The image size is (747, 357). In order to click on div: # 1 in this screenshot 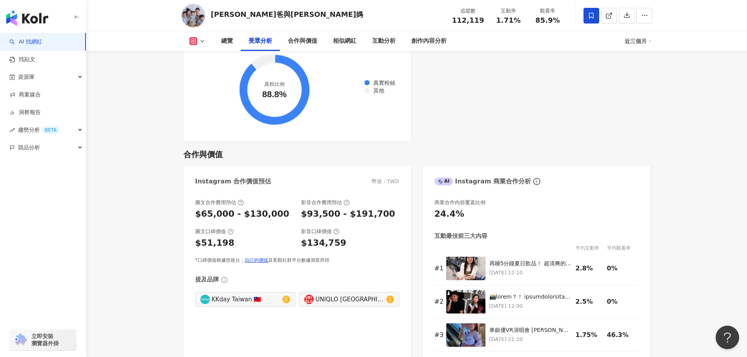, I will do `click(439, 269)`.